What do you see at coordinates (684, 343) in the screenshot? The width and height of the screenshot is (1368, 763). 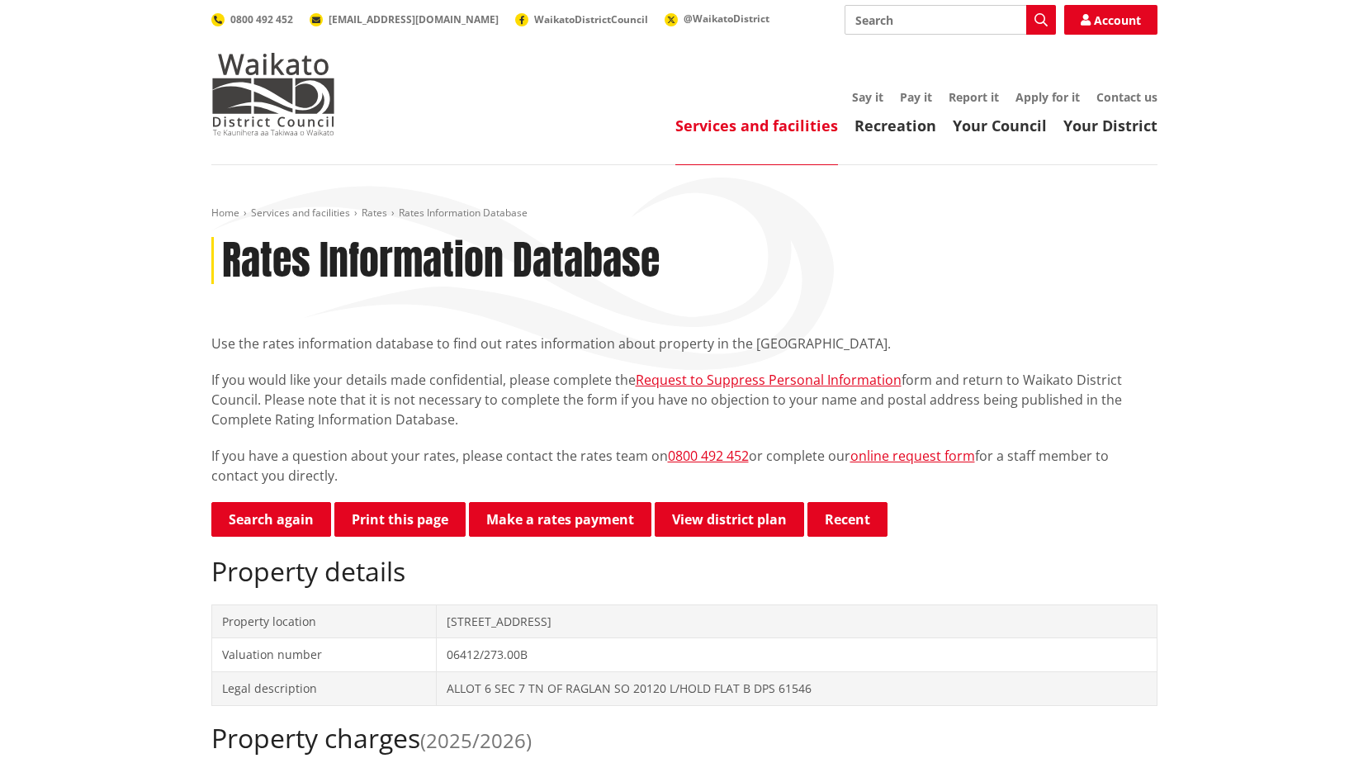 I see `p: Use the rates information database to find out rates information about property in the [GEOGRAPHI...` at bounding box center [684, 343].